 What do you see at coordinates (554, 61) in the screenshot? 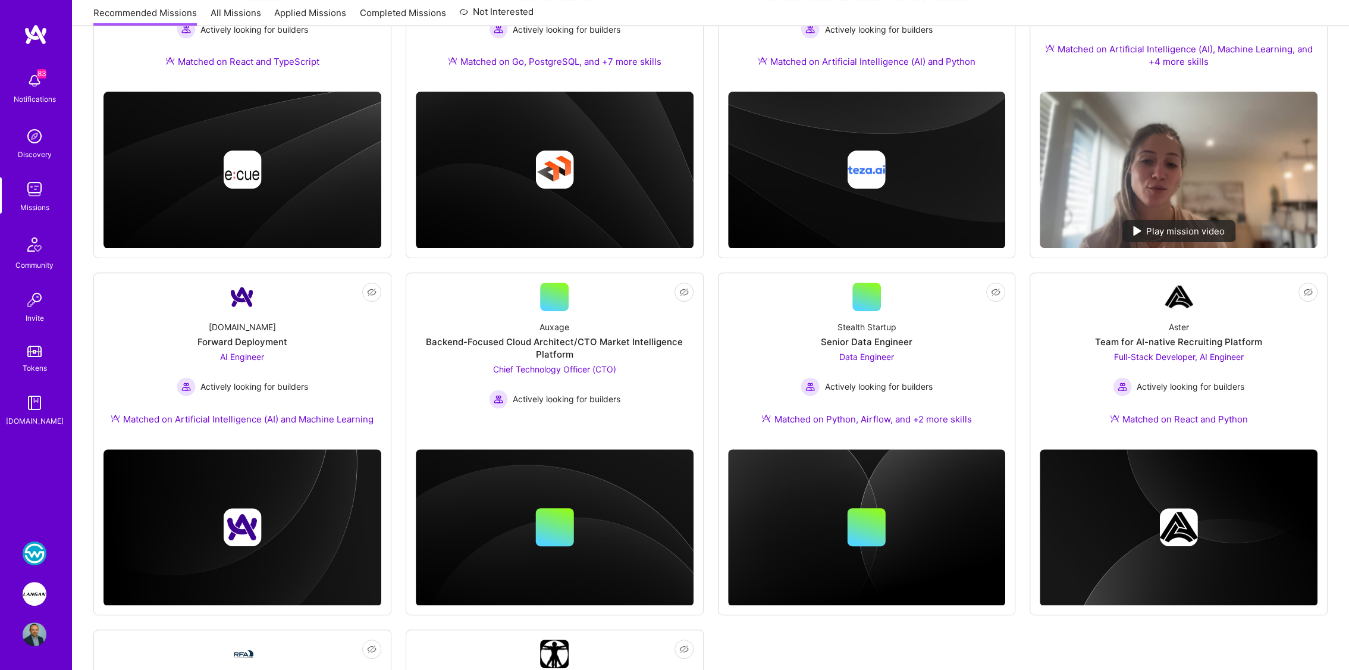
I see `div: Matched on Go, PostgreSQL, and +7 more skills` at bounding box center [554, 61].